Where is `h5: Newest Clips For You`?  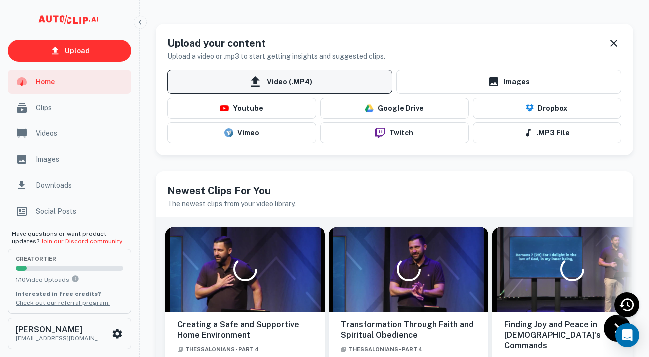
h5: Newest Clips For You is located at coordinates (394, 191).